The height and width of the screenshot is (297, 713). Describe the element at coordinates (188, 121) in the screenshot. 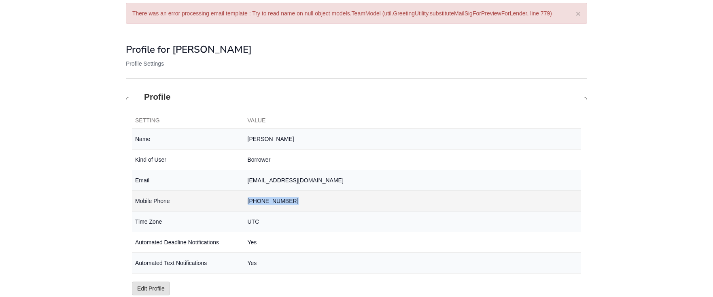

I see `th: Setting` at that location.